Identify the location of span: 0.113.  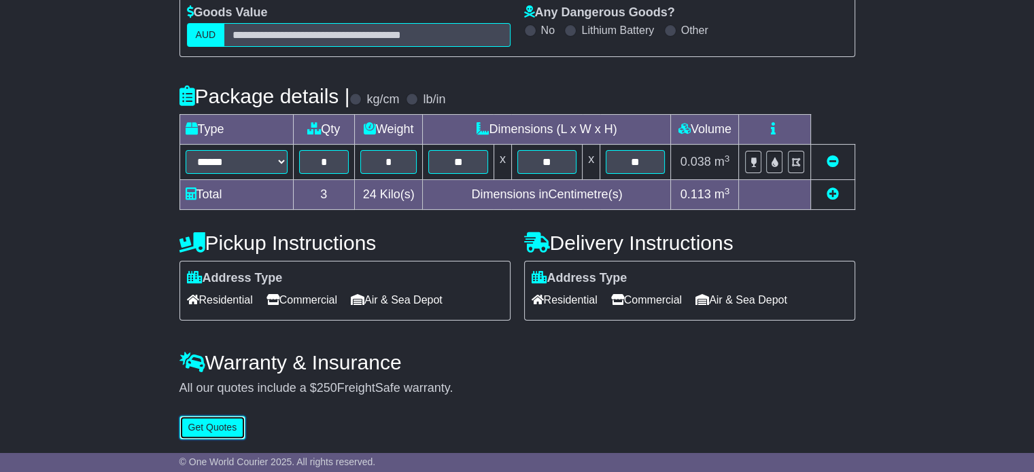
(695, 194).